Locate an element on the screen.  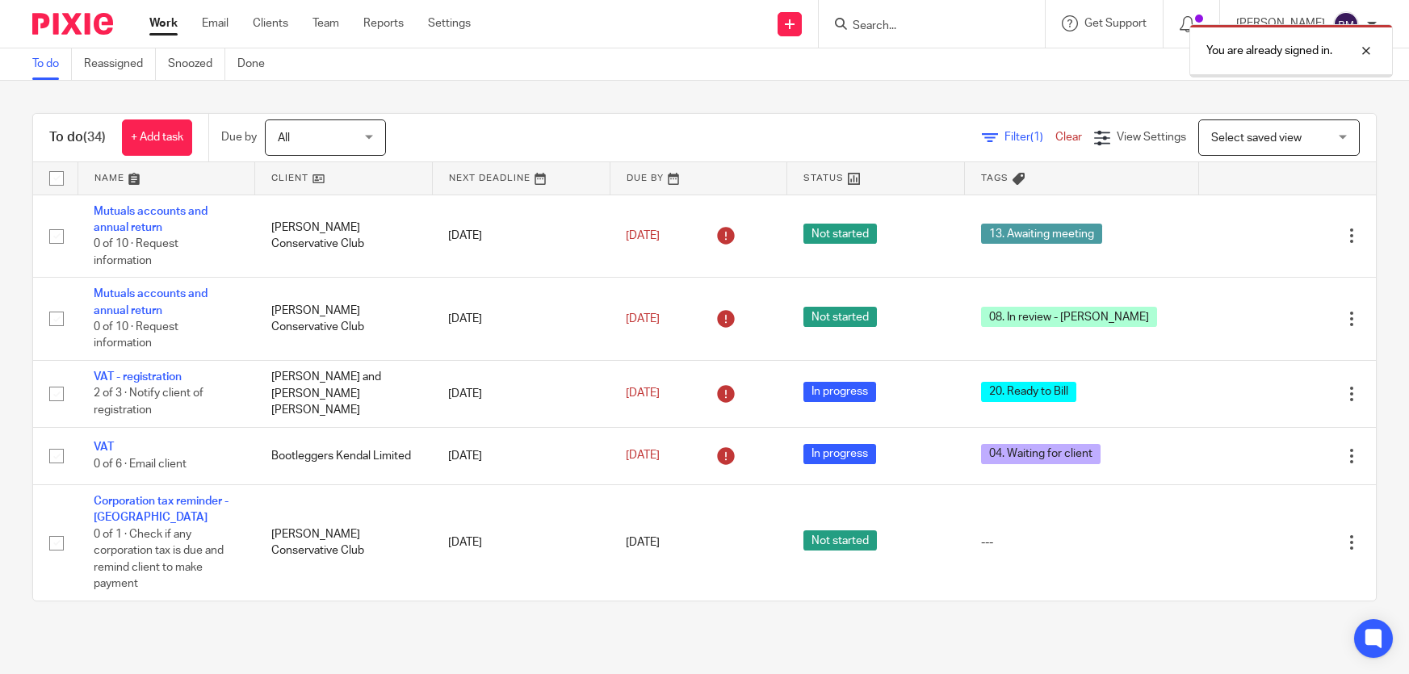
span: (34) is located at coordinates (94, 137).